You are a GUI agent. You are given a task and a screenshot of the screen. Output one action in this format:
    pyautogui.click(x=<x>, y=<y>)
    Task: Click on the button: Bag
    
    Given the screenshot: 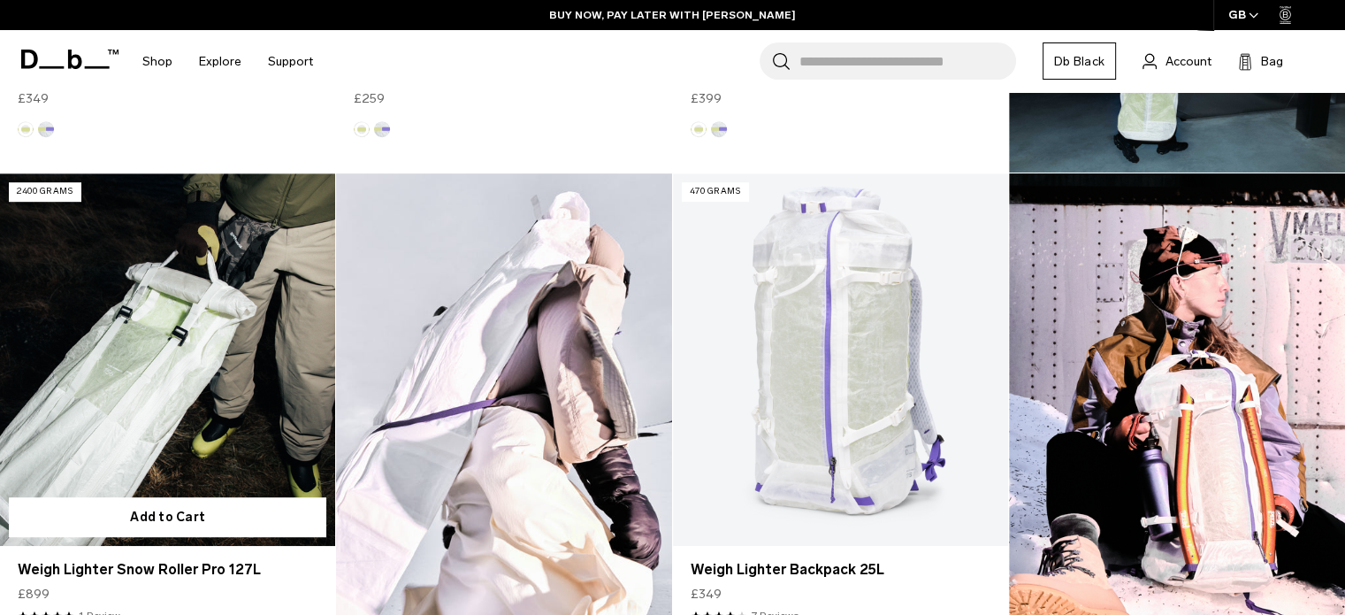 What is the action you would take?
    pyautogui.click(x=1260, y=61)
    